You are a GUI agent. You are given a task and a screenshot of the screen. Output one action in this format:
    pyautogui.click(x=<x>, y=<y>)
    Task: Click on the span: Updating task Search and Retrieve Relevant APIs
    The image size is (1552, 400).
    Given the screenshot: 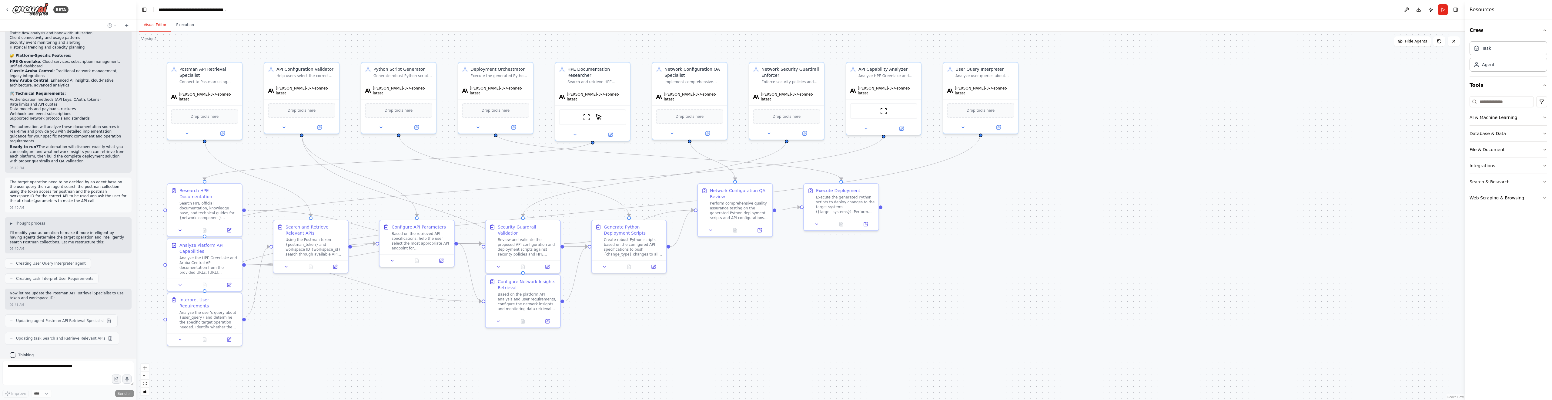 What is the action you would take?
    pyautogui.click(x=61, y=338)
    